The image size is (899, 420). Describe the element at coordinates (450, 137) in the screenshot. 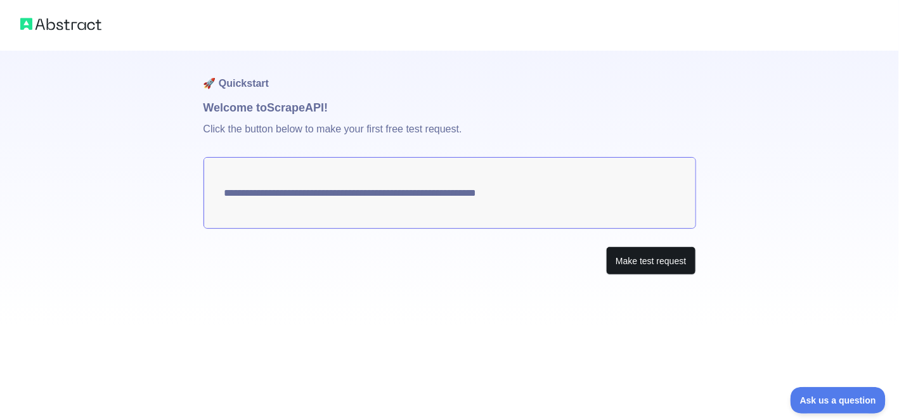

I see `p: Click the button below to make your first free test request.` at that location.